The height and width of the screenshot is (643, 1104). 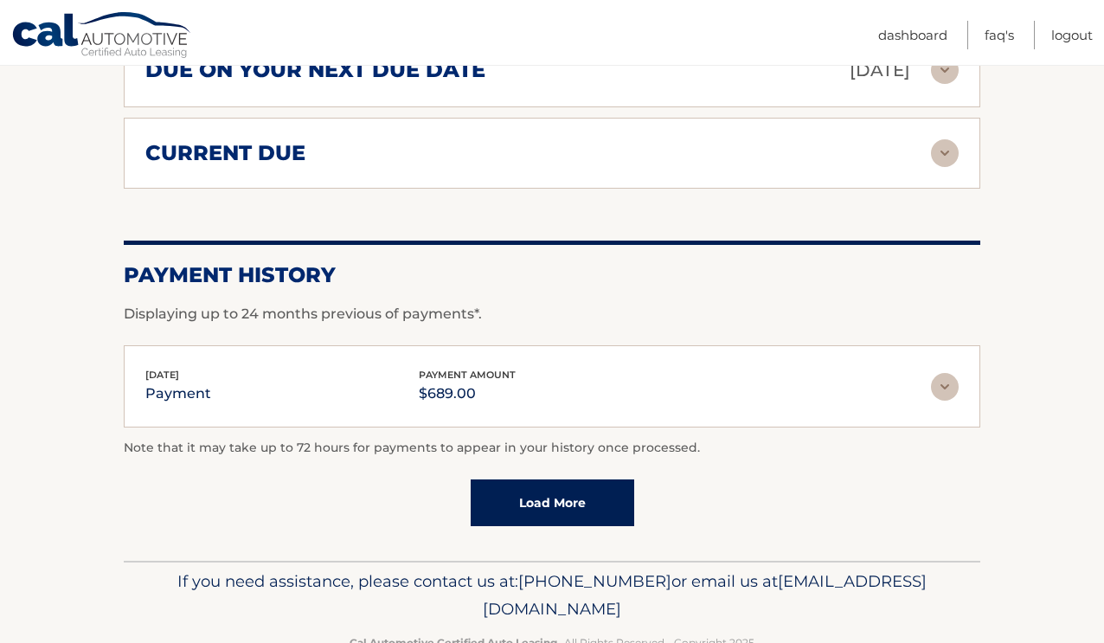 What do you see at coordinates (225, 153) in the screenshot?
I see `h2: current due` at bounding box center [225, 153].